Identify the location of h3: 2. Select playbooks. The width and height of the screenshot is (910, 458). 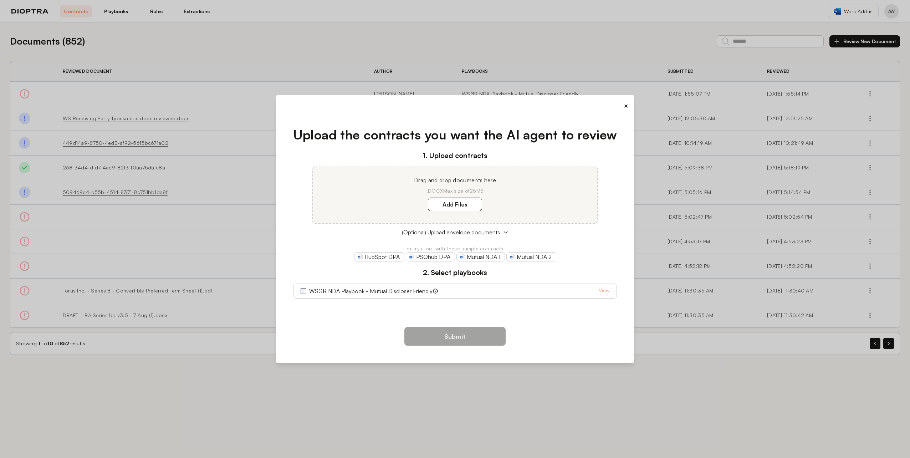
(455, 272).